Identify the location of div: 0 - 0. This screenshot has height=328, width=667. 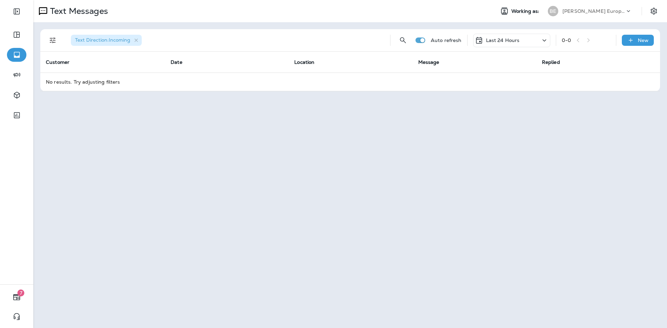
(566, 40).